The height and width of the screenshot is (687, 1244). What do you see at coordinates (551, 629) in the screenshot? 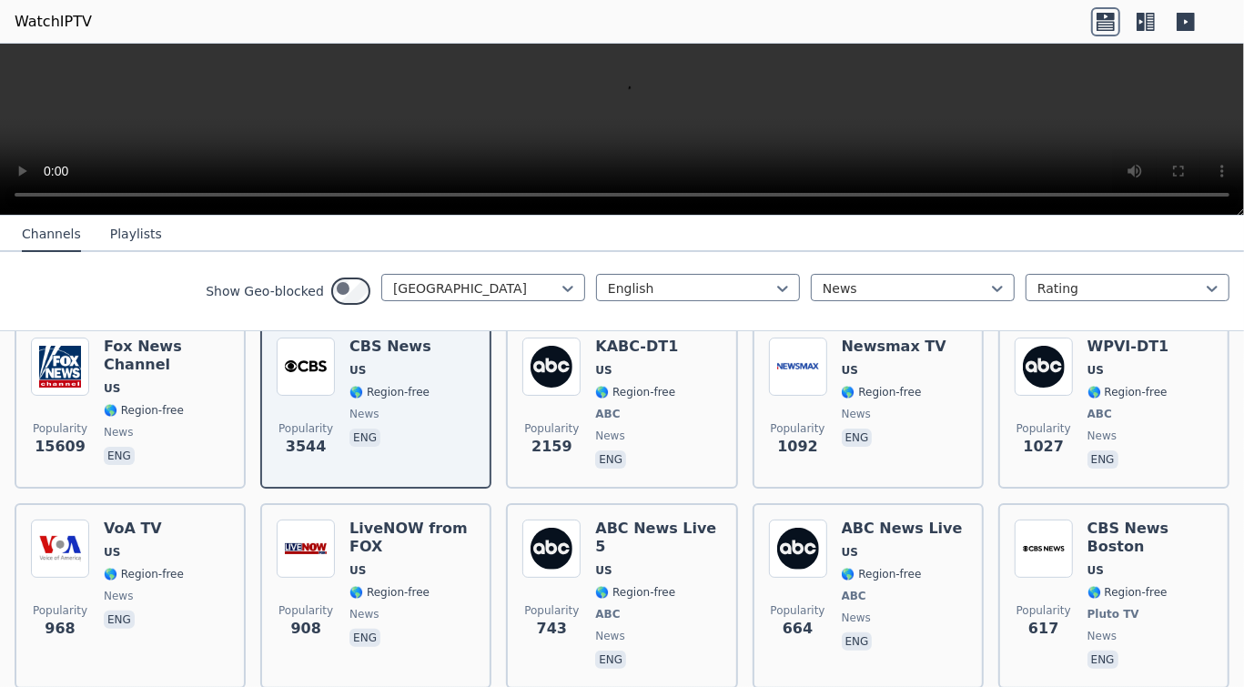
I see `span: 743` at bounding box center [551, 629].